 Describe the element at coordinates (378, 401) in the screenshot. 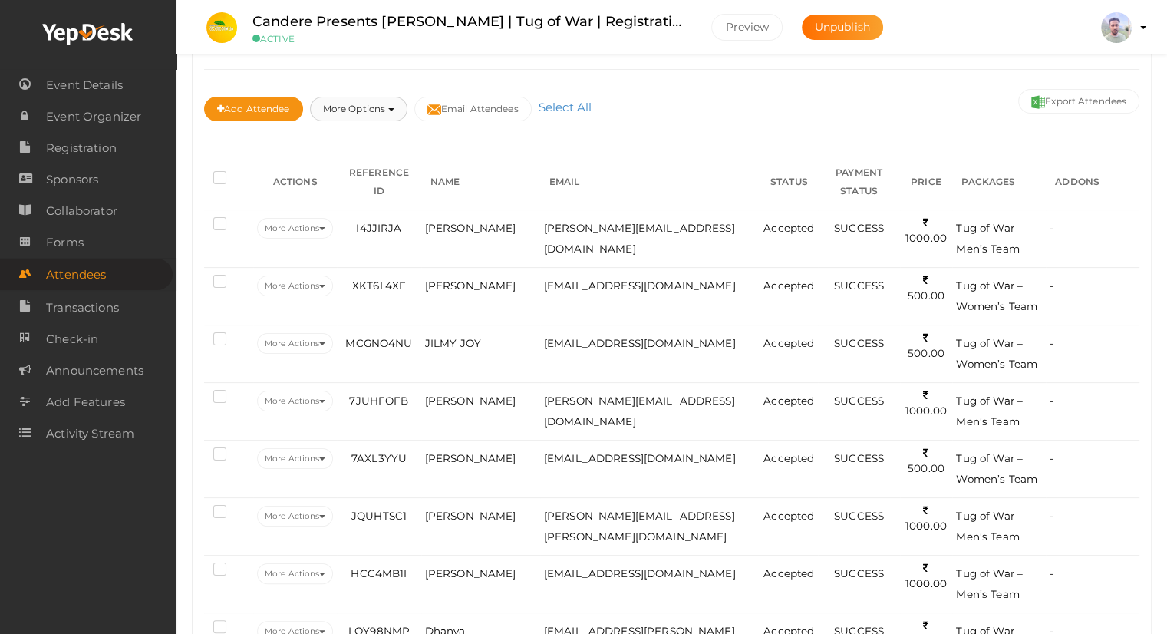

I see `span: 7JUHFOFB` at that location.